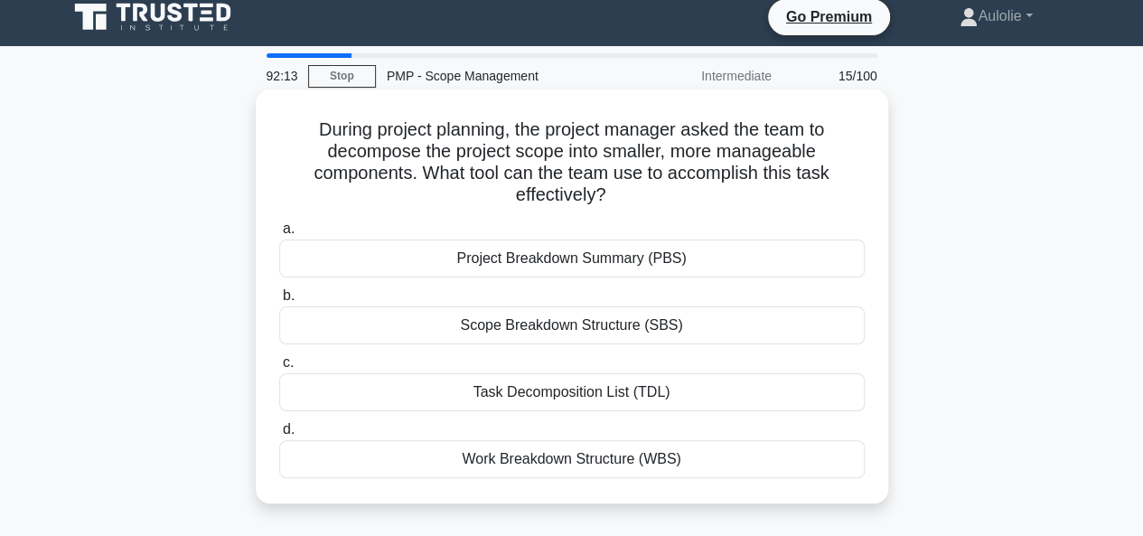  I want to click on div: Scope Breakdown Structure (SBS), so click(572, 325).